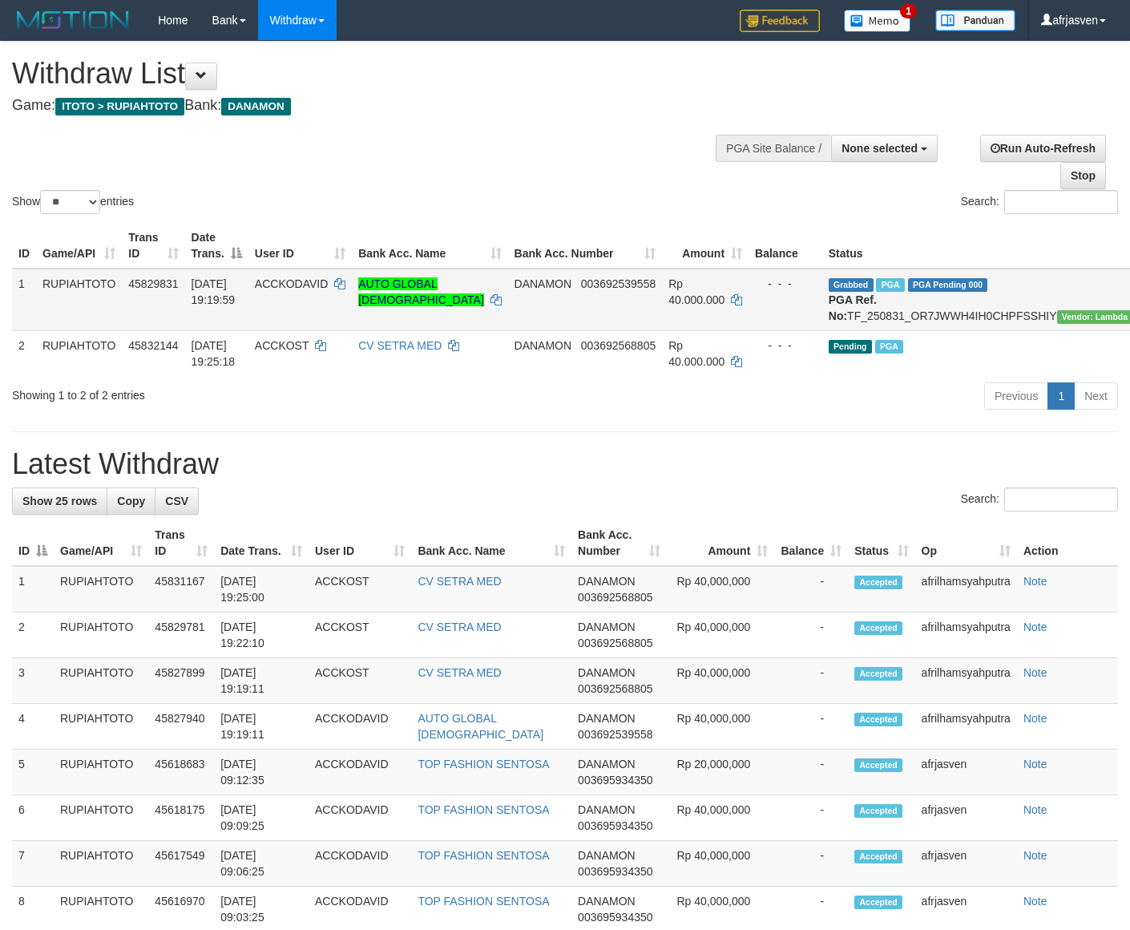 This screenshot has height=930, width=1130. What do you see at coordinates (119, 107) in the screenshot?
I see `span: ITOTO > RUPIAHTOTO` at bounding box center [119, 107].